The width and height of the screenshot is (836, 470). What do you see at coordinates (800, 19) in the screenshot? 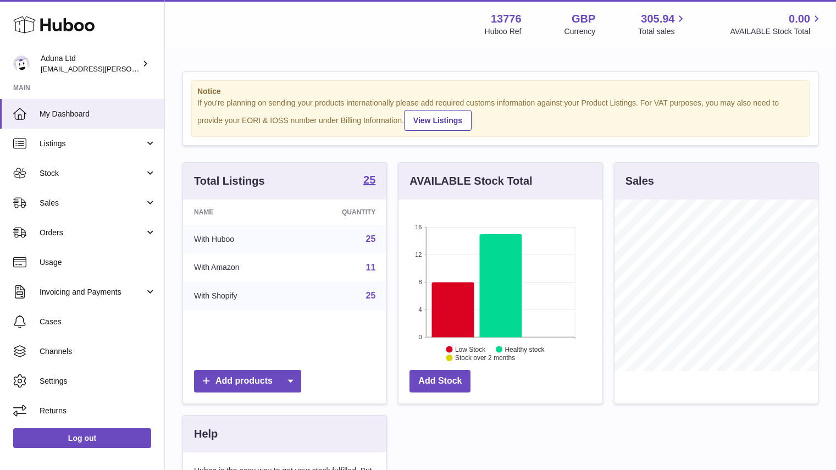
I see `span: 0.00` at bounding box center [800, 19].